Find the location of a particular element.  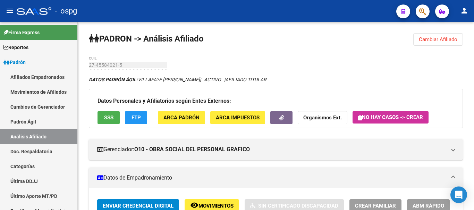

span: Firma Express is located at coordinates (21, 33).